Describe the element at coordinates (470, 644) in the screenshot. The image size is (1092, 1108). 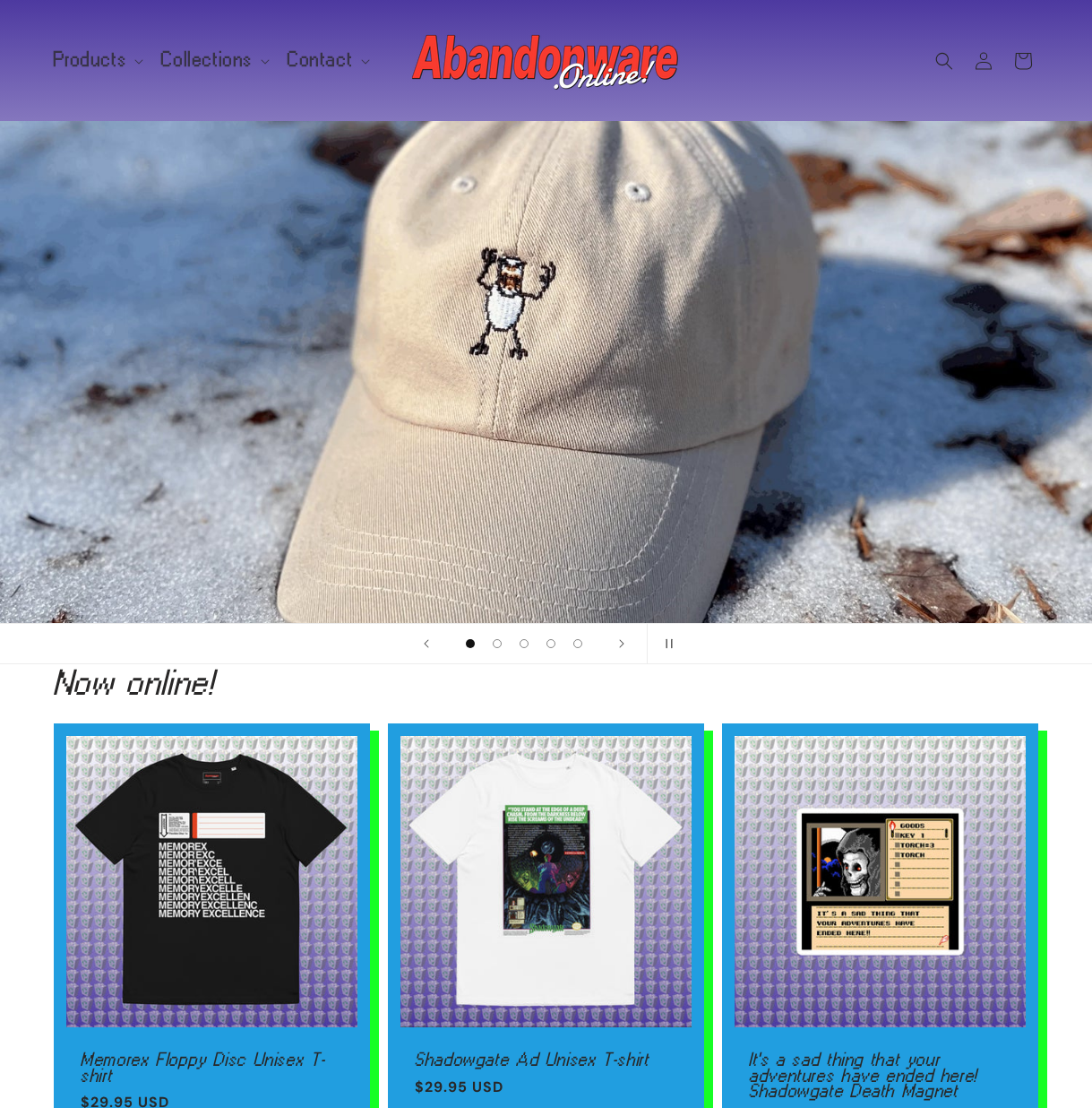
I see `button: Load slide 1 of 5` at that location.